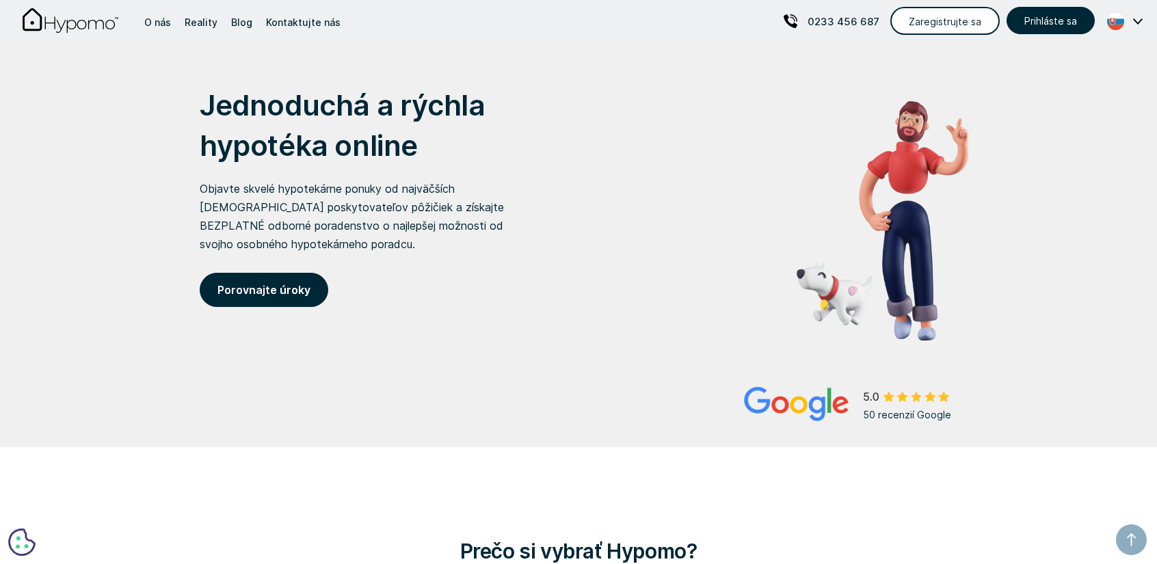  I want to click on div: 50 recenzií Google, so click(915, 414).